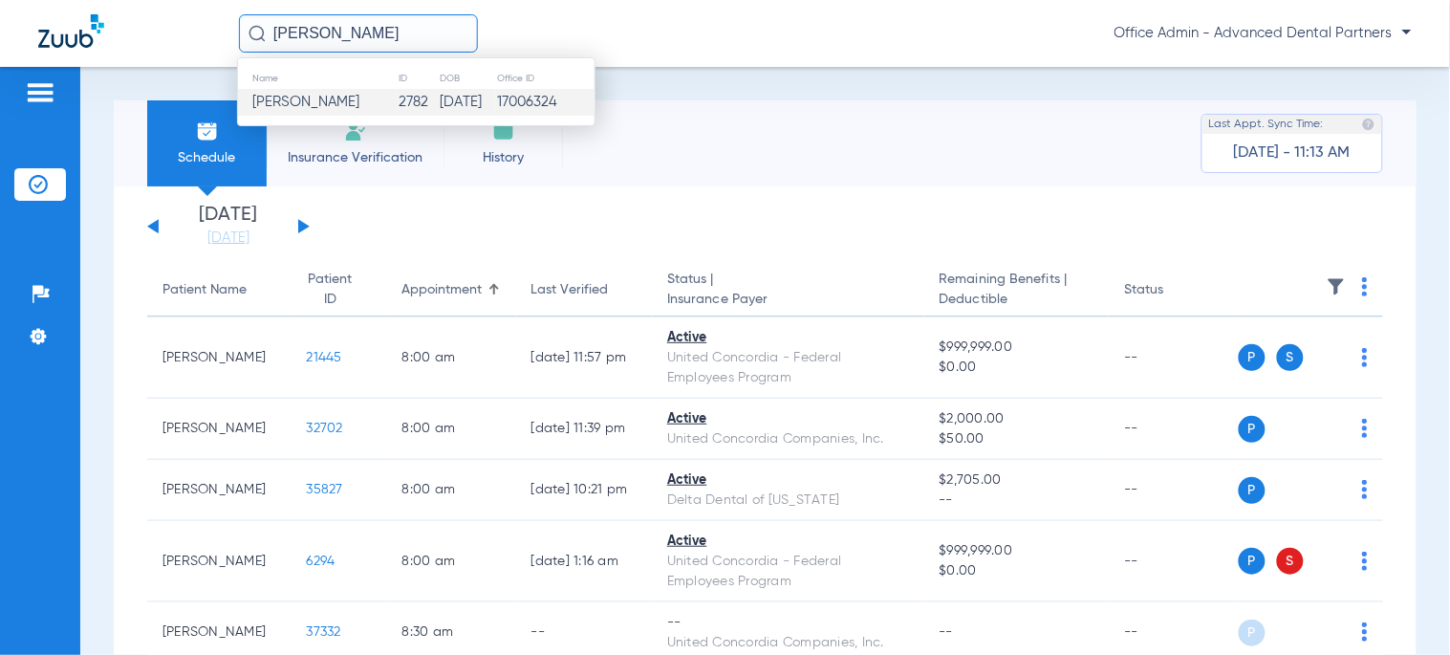 This screenshot has width=1450, height=655. I want to click on span: Last Appt. Sync Time:, so click(1267, 124).